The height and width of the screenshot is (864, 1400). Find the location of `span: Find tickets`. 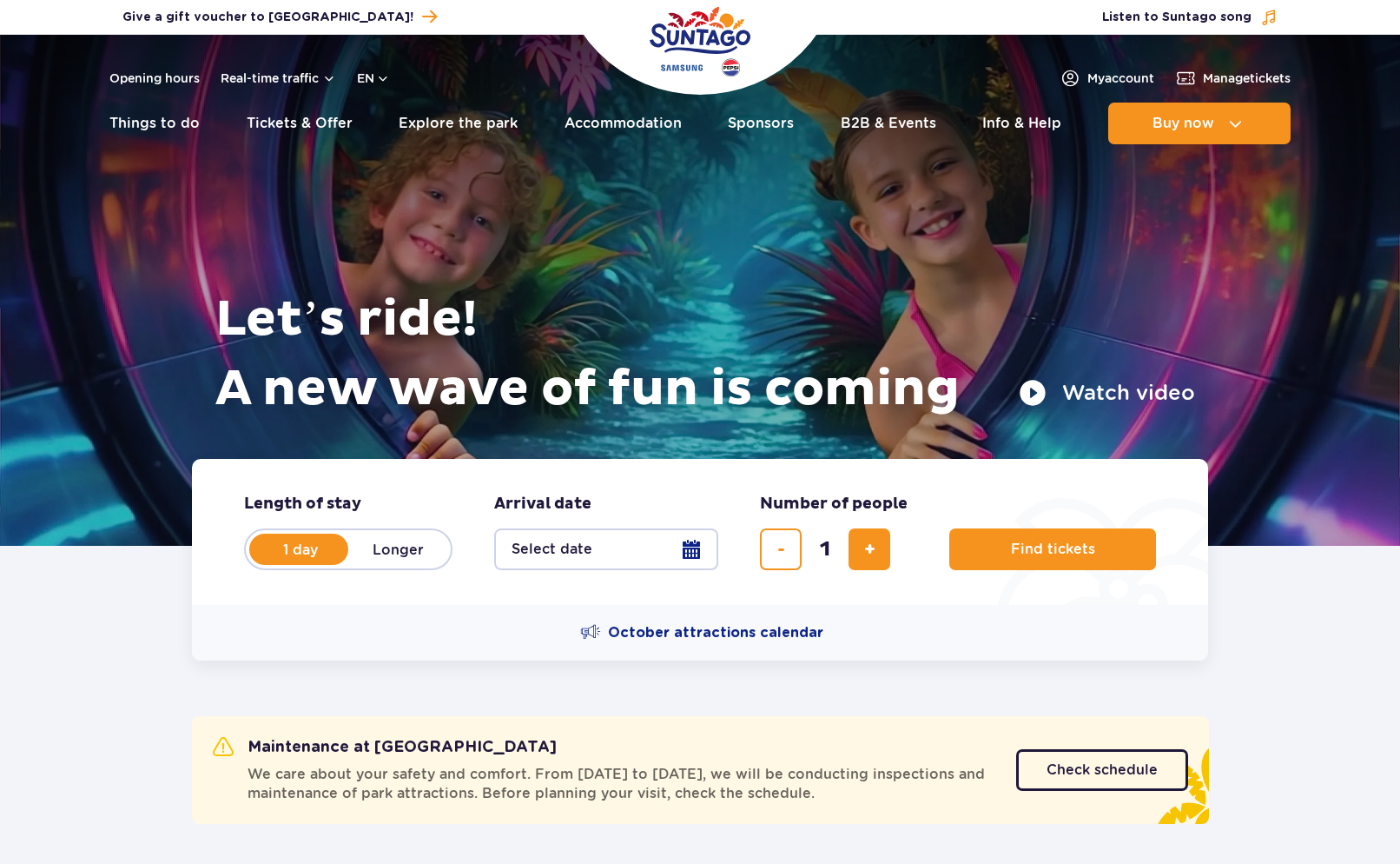

span: Find tickets is located at coordinates (1053, 549).